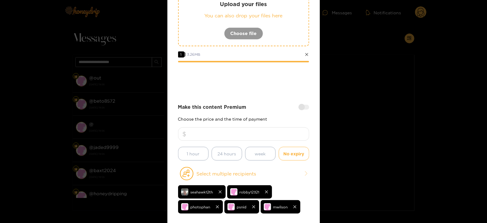 The image size is (487, 223). Describe the element at coordinates (226, 154) in the screenshot. I see `span: 24 hours` at that location.